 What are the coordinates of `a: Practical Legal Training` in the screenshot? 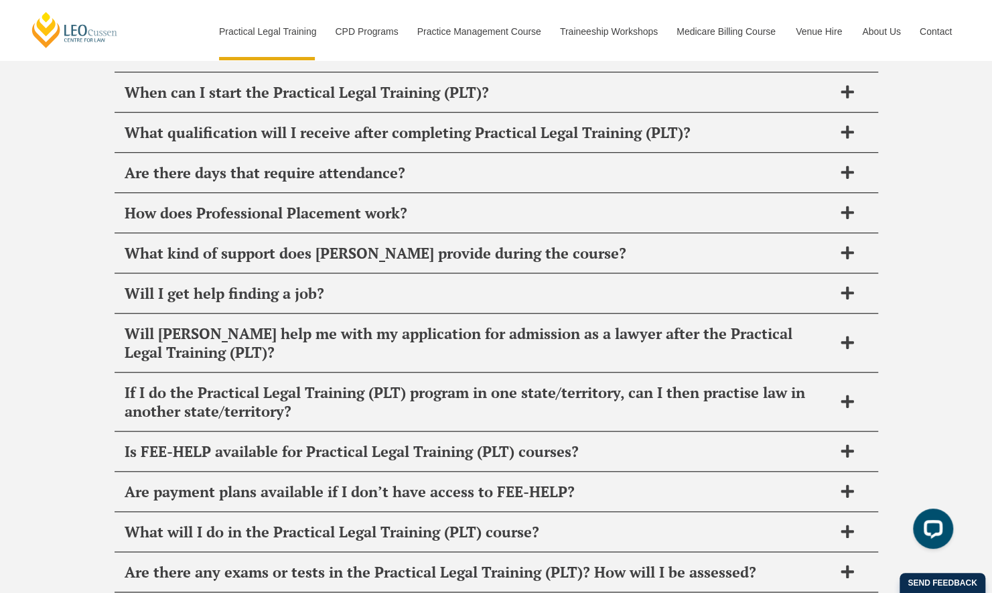 It's located at (267, 31).